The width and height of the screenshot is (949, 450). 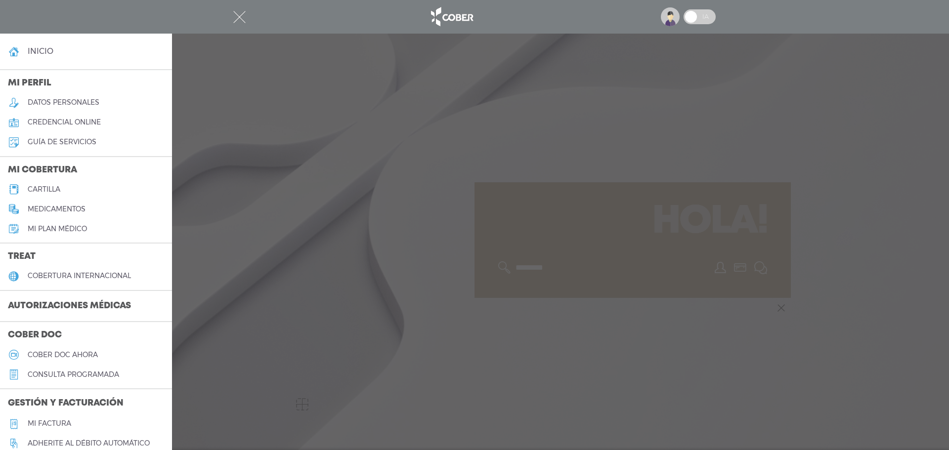 I want to click on h5: Adherite al débito automático, so click(x=88, y=443).